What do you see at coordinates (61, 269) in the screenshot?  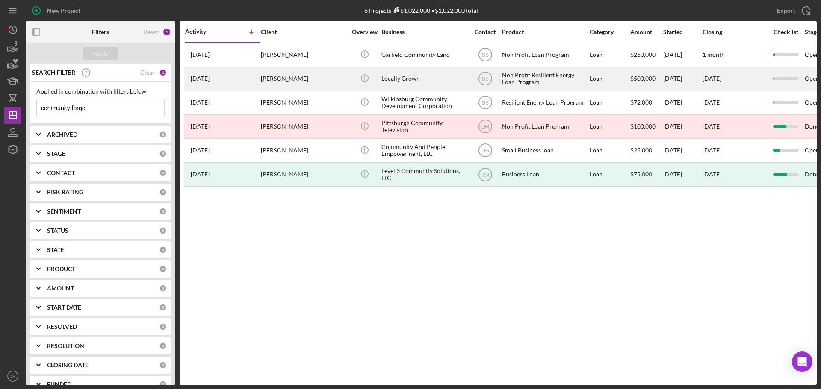 I see `b: PRODUCT` at bounding box center [61, 269].